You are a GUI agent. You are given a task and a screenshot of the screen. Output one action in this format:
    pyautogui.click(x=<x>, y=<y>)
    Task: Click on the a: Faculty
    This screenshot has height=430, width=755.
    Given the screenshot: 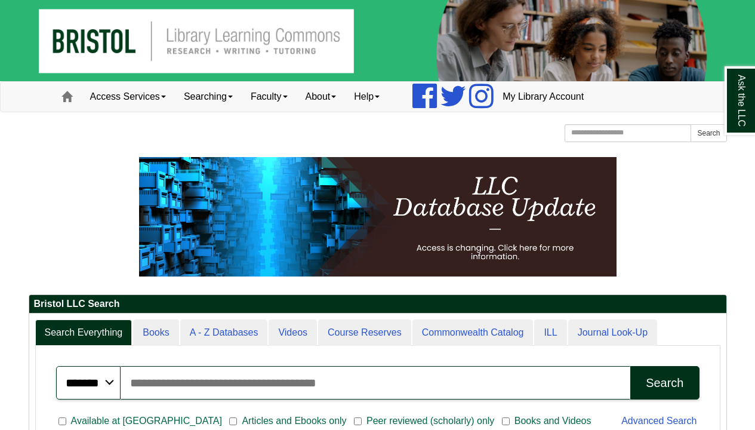 What is the action you would take?
    pyautogui.click(x=269, y=97)
    